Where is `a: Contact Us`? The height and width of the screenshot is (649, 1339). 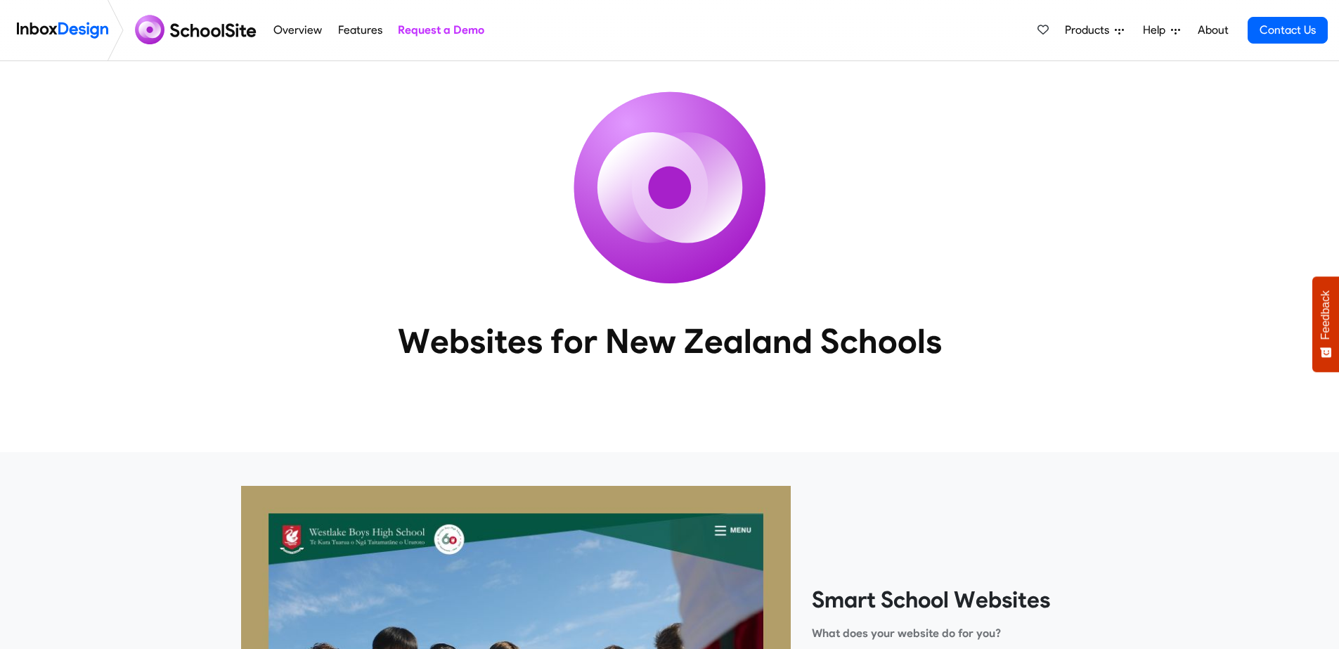
a: Contact Us is located at coordinates (1288, 30).